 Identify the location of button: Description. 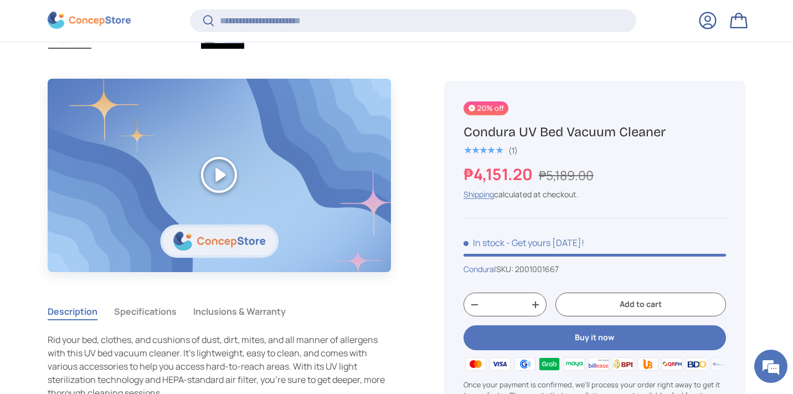
(73, 311).